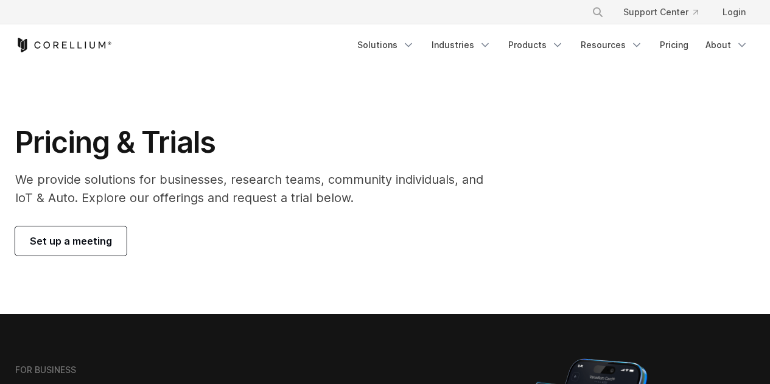 This screenshot has width=770, height=384. What do you see at coordinates (597, 12) in the screenshot?
I see `button: Search` at bounding box center [597, 12].